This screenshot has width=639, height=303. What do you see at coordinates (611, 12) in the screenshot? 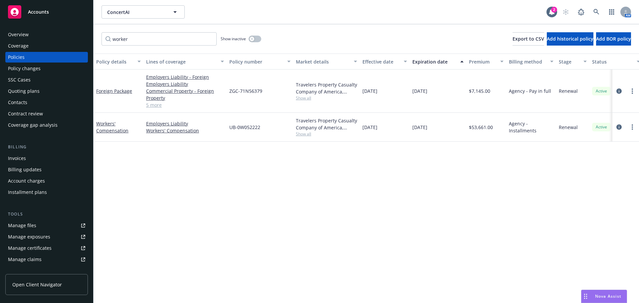
I see `a: Switch app` at bounding box center [611, 12].